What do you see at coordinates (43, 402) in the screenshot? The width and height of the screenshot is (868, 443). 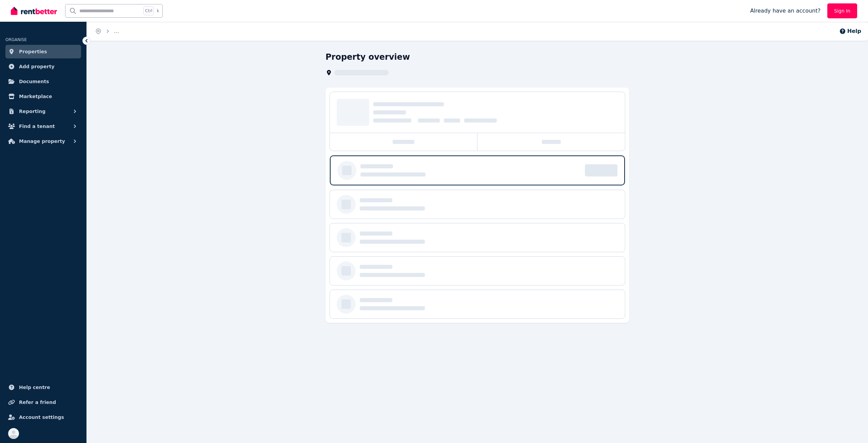 I see `a: Refer a friend` at bounding box center [43, 402].